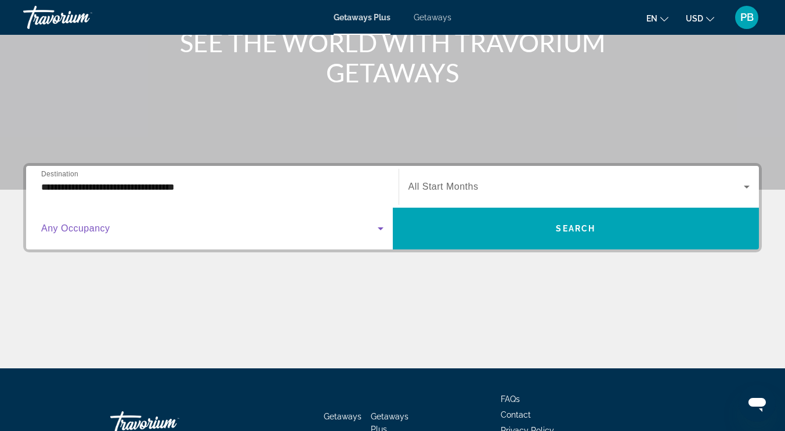 The width and height of the screenshot is (785, 431). I want to click on button: Change language, so click(657, 18).